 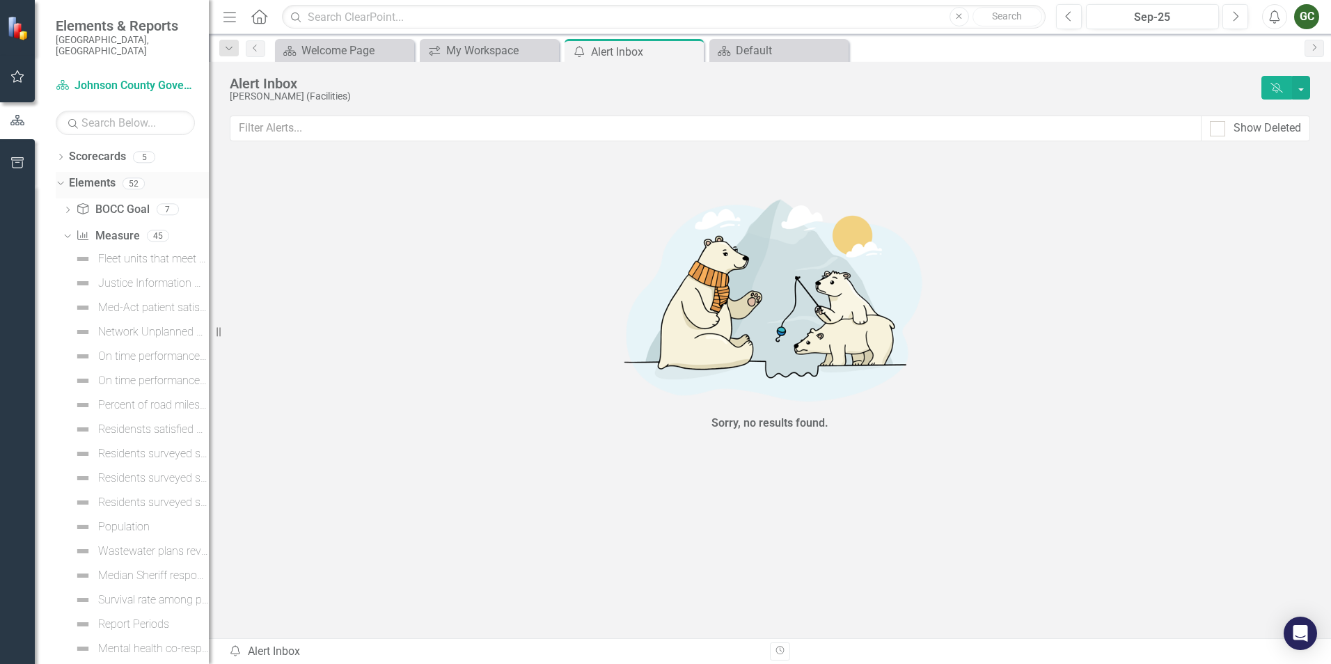 I want to click on button: Search, so click(x=1007, y=17).